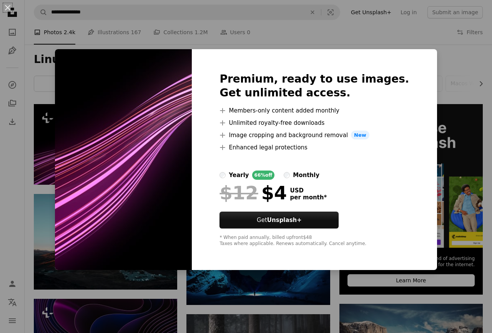  Describe the element at coordinates (253, 193) in the screenshot. I see `div: $4` at that location.